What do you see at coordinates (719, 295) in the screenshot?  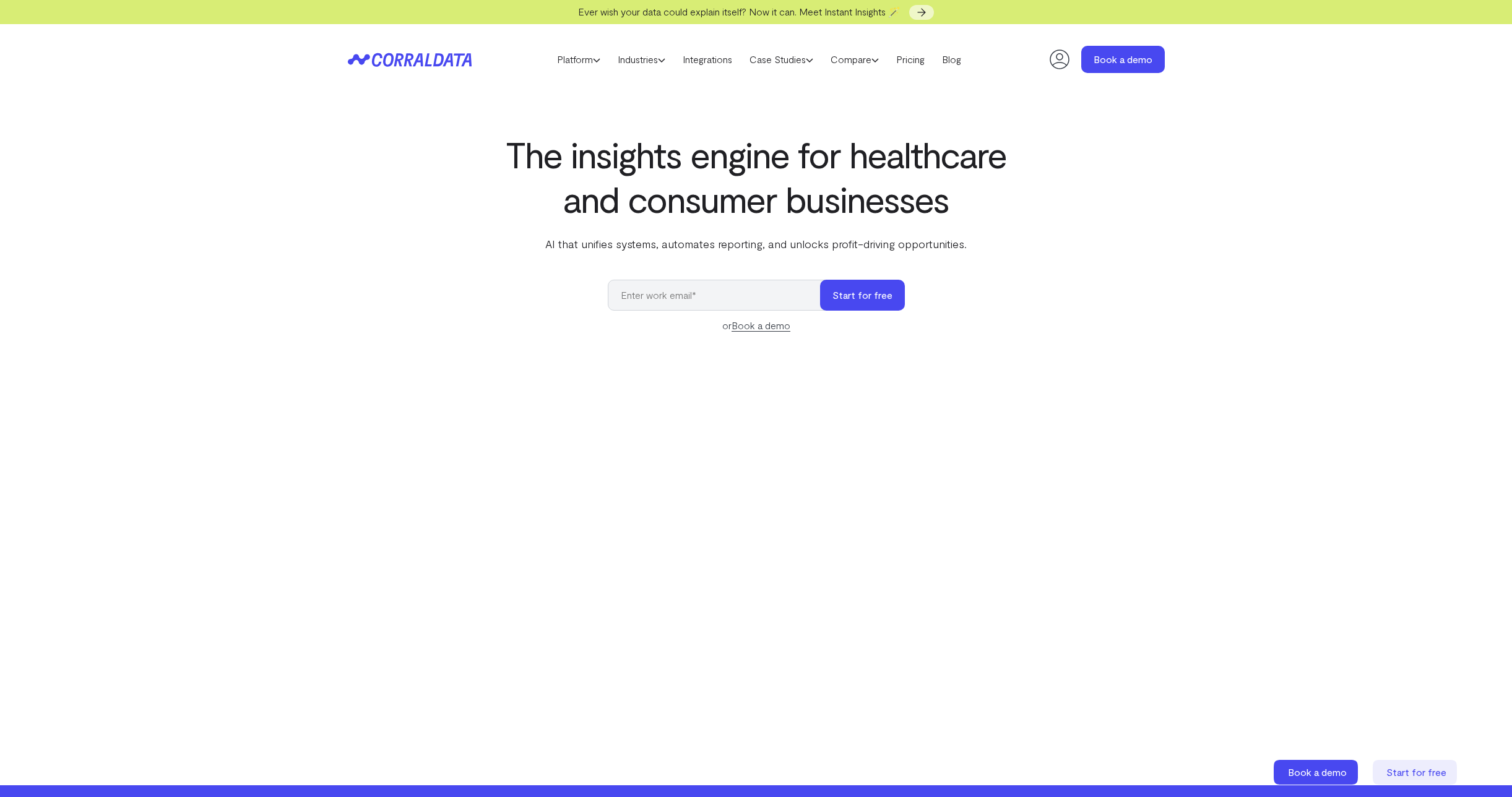 I see `input: Enter work email*` at bounding box center [719, 295].